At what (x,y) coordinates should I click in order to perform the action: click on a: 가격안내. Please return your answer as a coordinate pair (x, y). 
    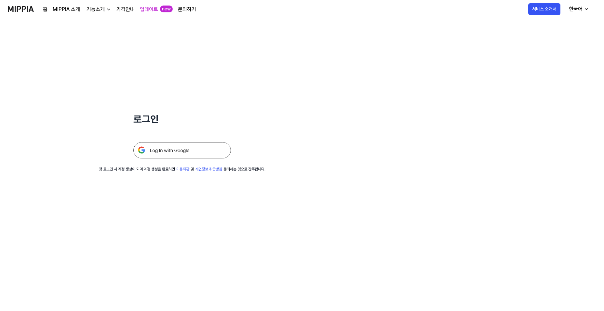
    Looking at the image, I should click on (126, 9).